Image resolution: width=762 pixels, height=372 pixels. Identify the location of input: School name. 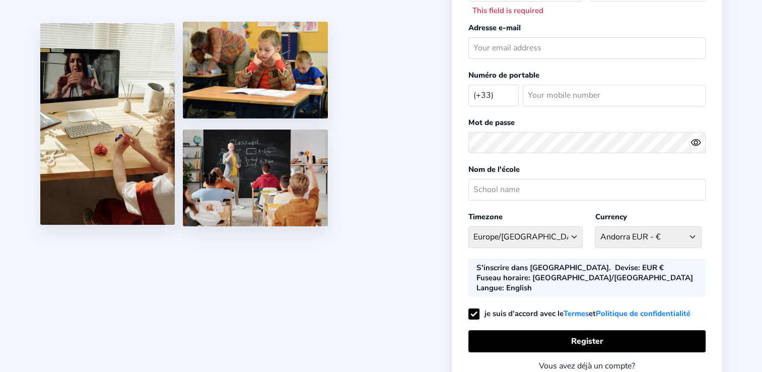
(587, 189).